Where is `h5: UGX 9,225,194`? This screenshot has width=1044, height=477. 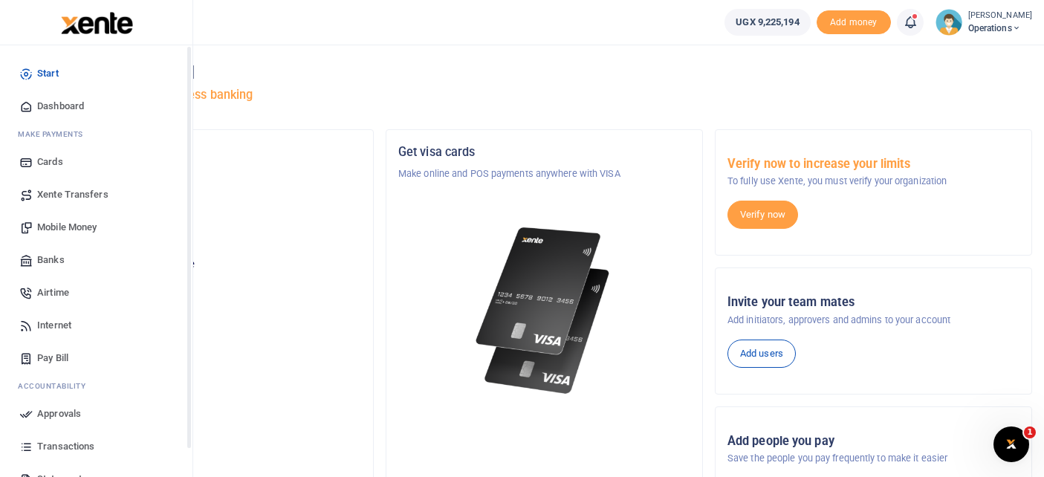 h5: UGX 9,225,194 is located at coordinates (215, 283).